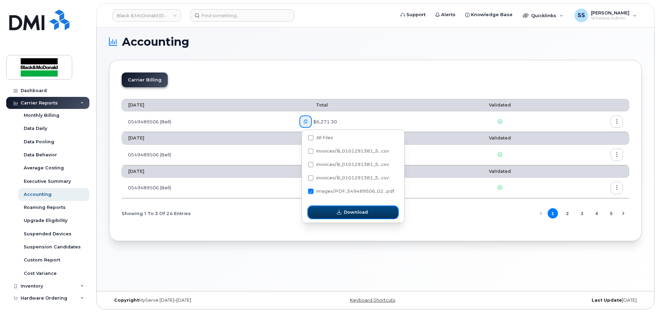 This screenshot has height=313, width=658. What do you see at coordinates (127, 300) in the screenshot?
I see `strong: Copyright` at bounding box center [127, 300].